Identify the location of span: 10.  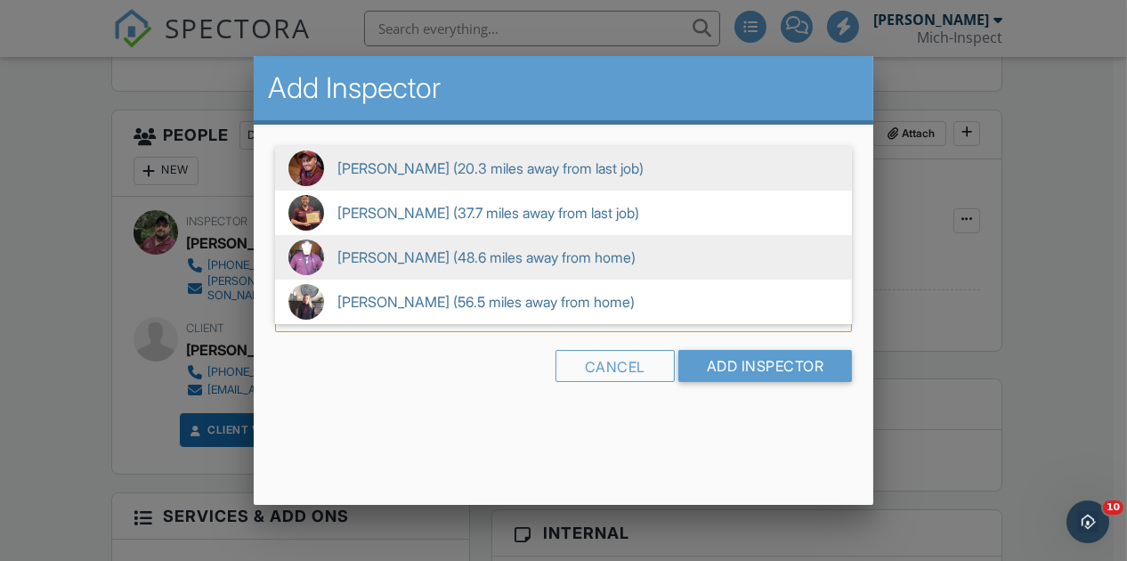
(1113, 507).